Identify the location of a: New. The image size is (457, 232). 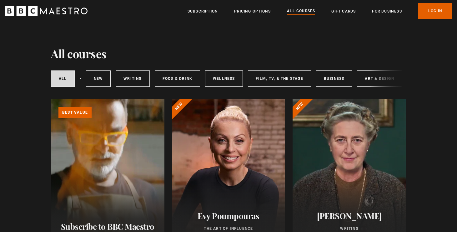
(98, 78).